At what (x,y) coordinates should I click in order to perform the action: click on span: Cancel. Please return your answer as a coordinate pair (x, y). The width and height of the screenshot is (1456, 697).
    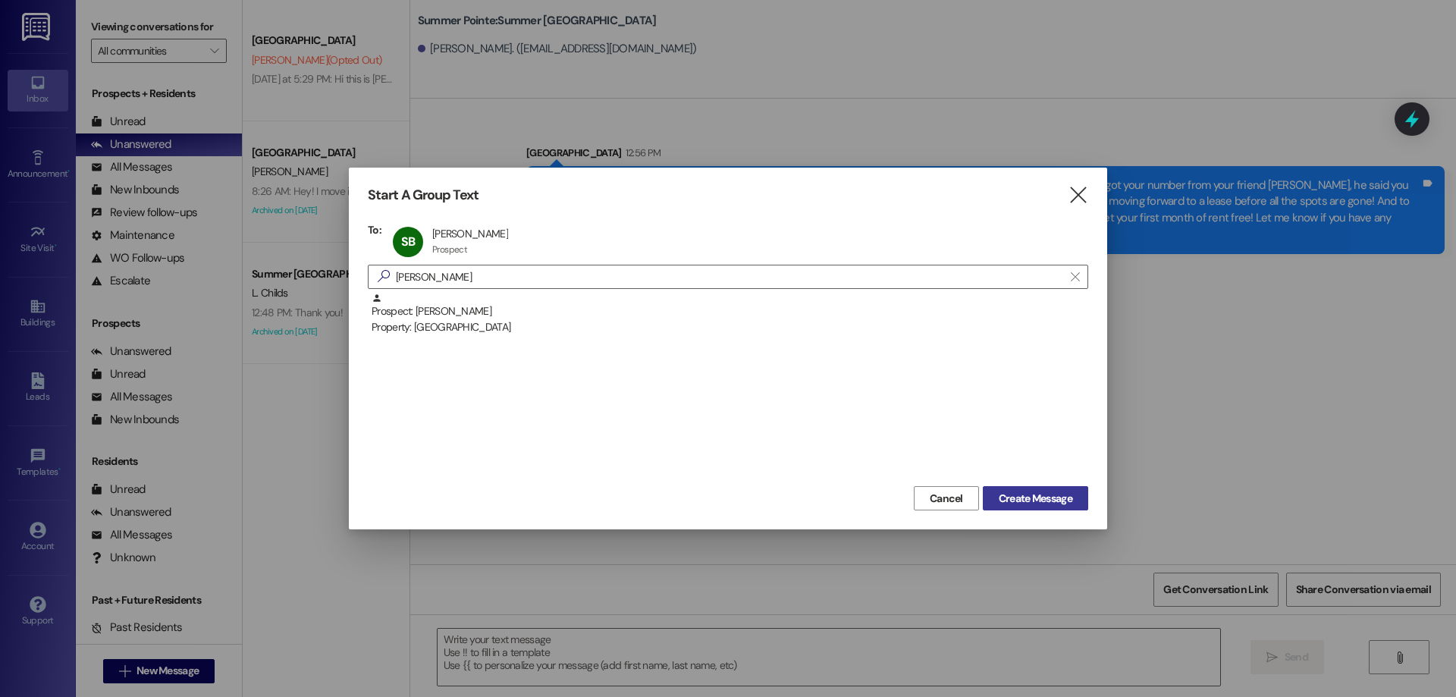
    Looking at the image, I should click on (946, 498).